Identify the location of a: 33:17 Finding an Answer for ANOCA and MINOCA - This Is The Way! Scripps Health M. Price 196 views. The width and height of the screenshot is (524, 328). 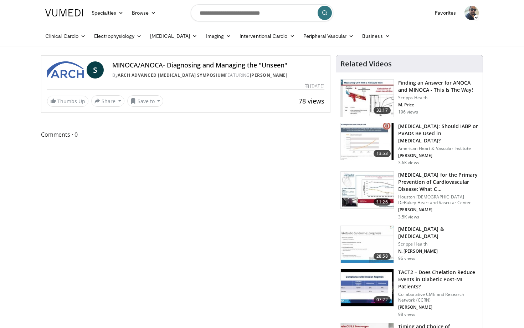
(410, 98).